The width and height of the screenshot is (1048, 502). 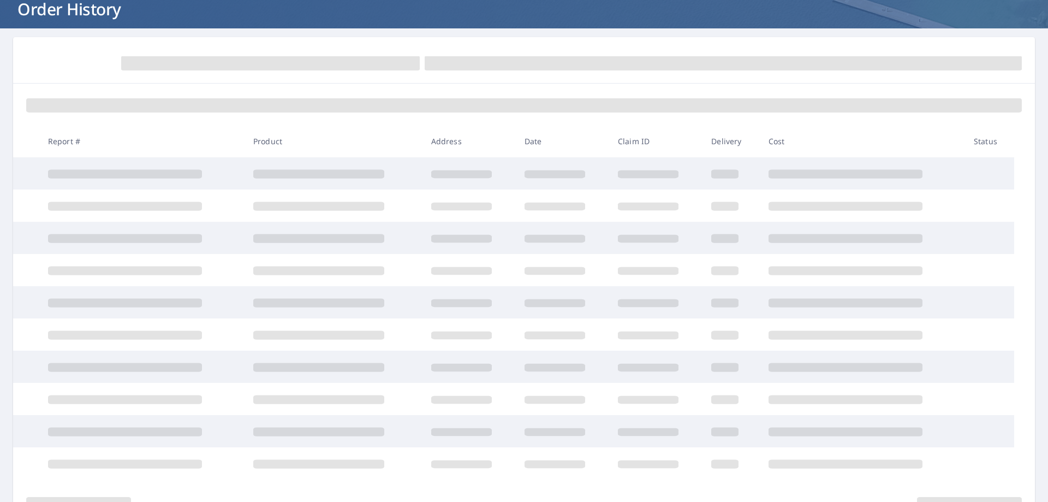 I want to click on th: Date, so click(x=562, y=141).